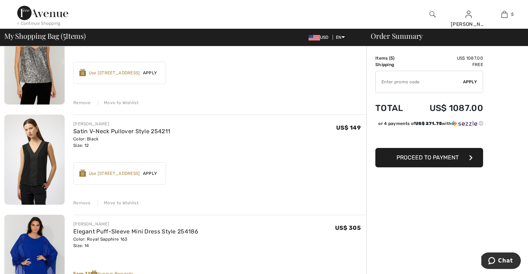 The image size is (528, 274). Describe the element at coordinates (122, 142) in the screenshot. I see `div: Color: Black Size: 12` at that location.